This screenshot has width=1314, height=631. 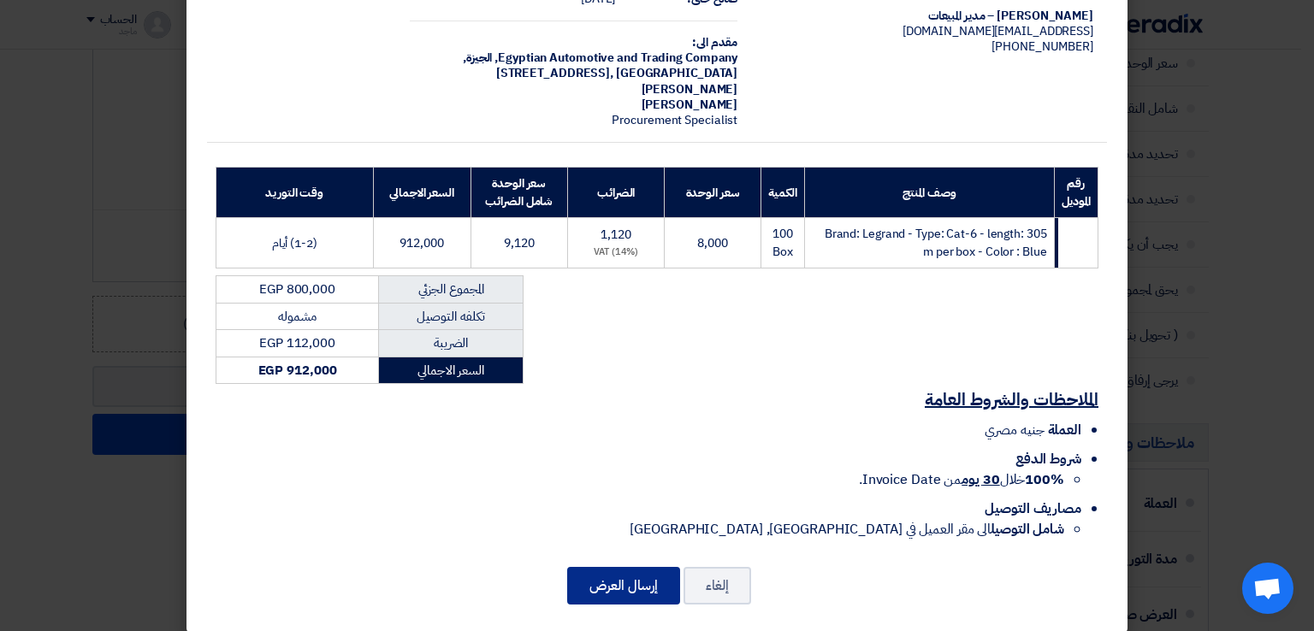 What do you see at coordinates (1014, 430) in the screenshot?
I see `span: جنيه مصري` at bounding box center [1014, 430].